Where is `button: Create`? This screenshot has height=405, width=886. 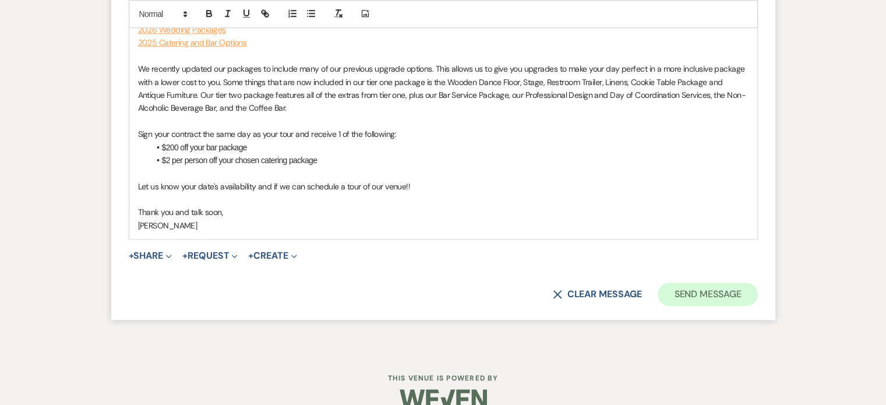 button: Create is located at coordinates (272, 256).